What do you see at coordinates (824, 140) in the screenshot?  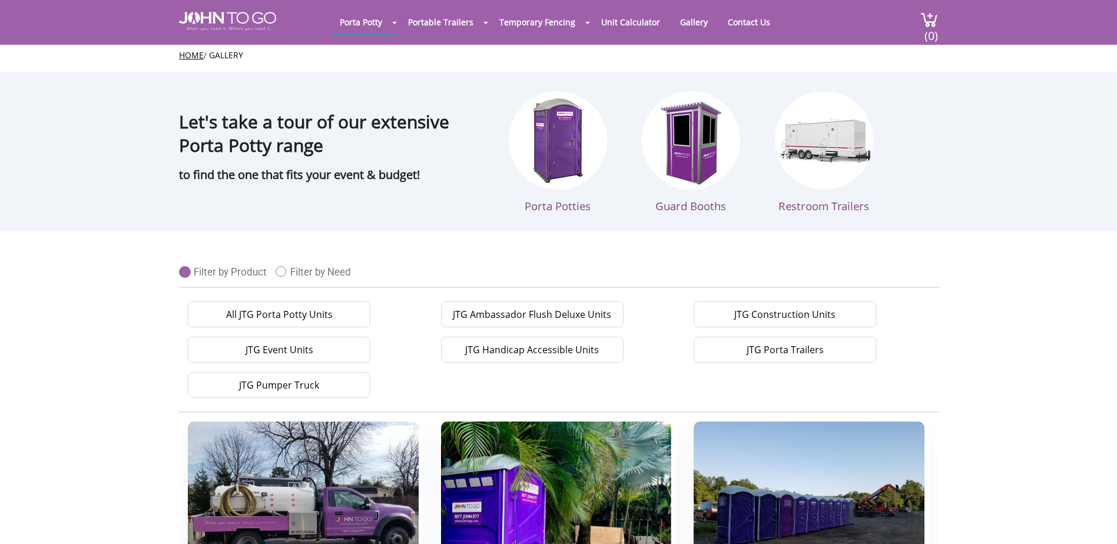 I see `img: Restroon Trailers` at bounding box center [824, 140].